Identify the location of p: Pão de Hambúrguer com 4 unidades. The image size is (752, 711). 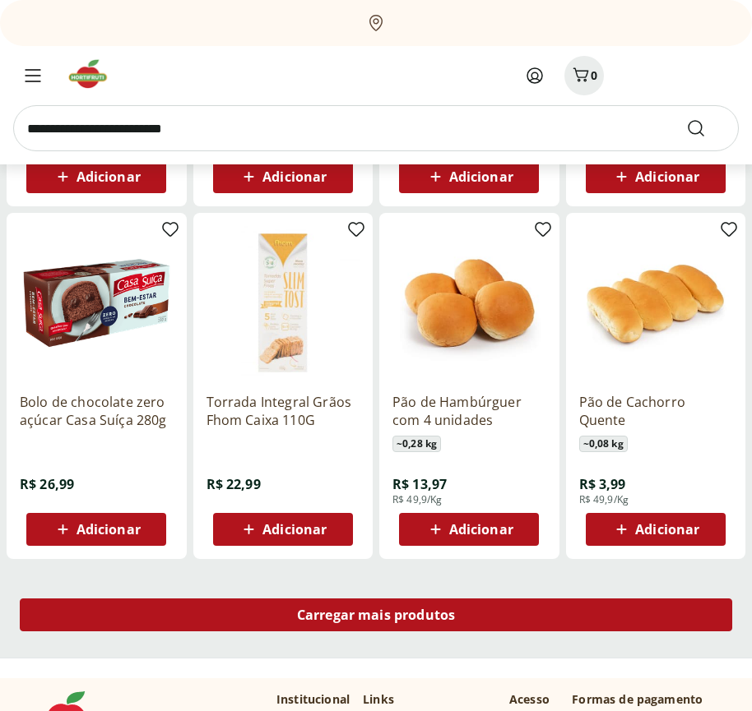
(469, 411).